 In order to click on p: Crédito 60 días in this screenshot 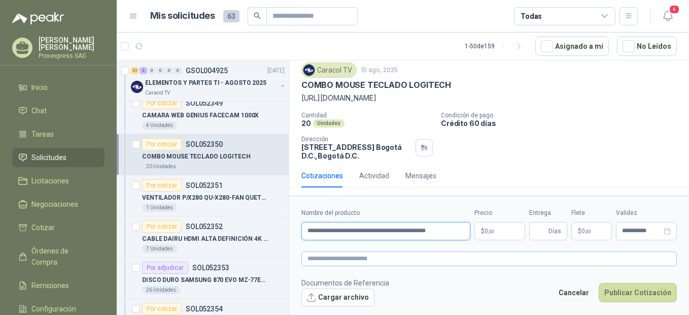, I will do `click(563, 123)`.